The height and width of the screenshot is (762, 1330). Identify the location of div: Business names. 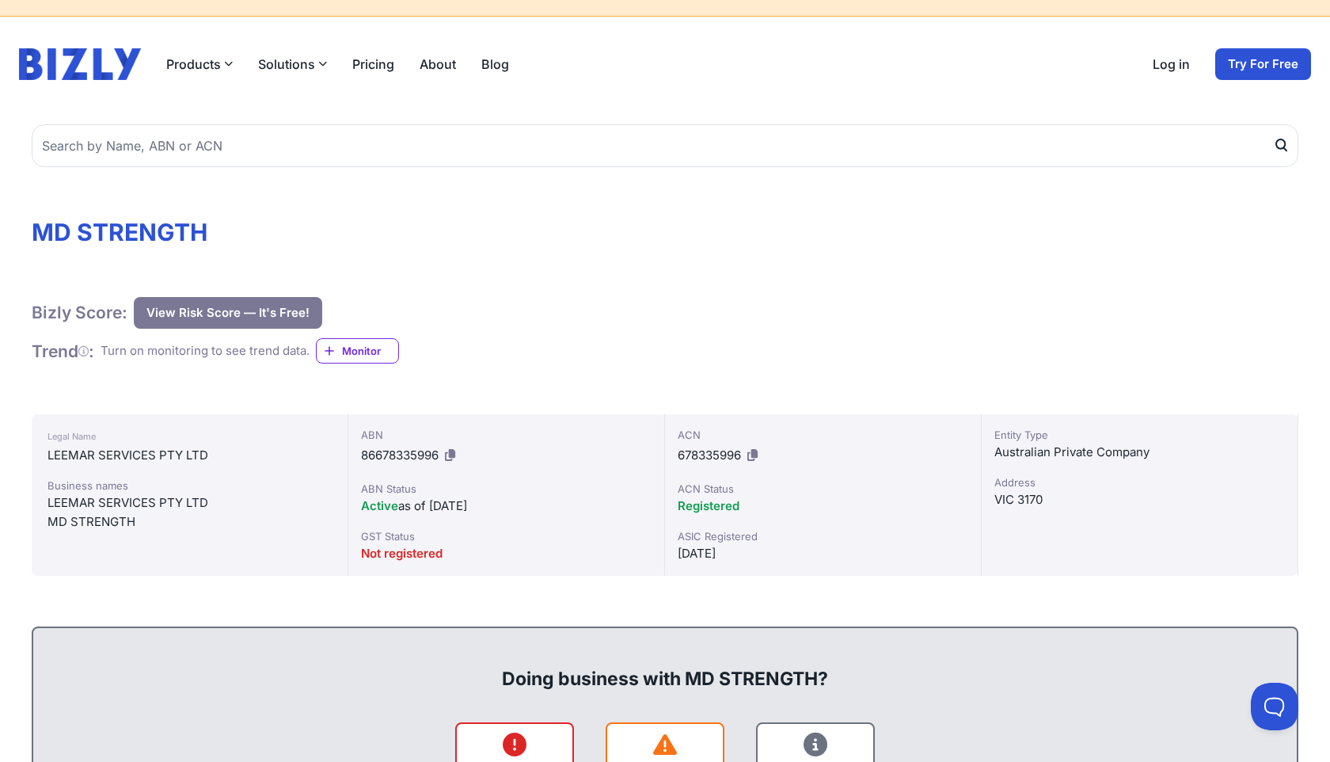
(189, 485).